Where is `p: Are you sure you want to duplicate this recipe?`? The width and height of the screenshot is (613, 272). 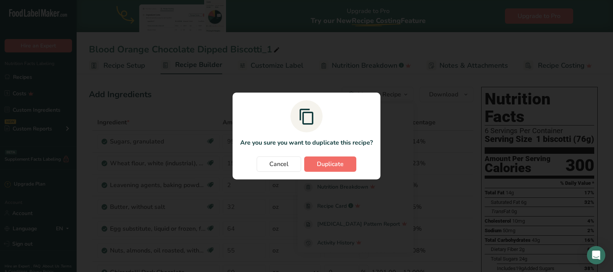 p: Are you sure you want to duplicate this recipe? is located at coordinates (306, 143).